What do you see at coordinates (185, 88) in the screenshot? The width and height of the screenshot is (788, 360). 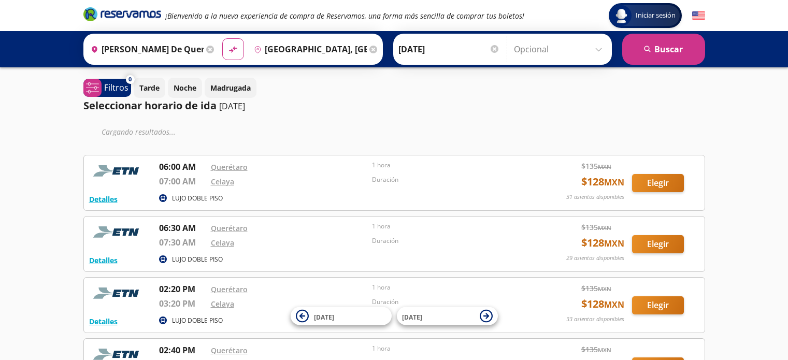 I see `p: Noche` at bounding box center [185, 88].